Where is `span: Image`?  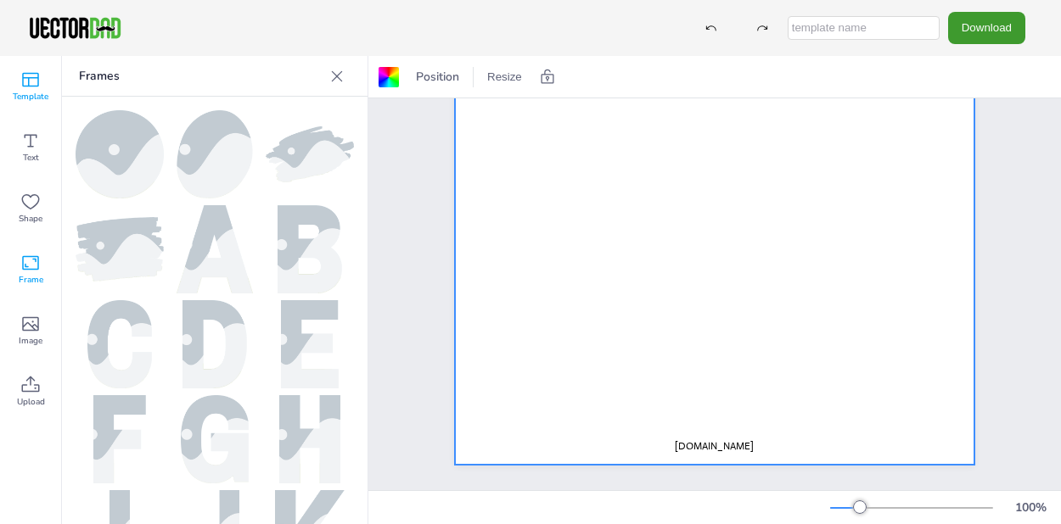
span: Image is located at coordinates (31, 341).